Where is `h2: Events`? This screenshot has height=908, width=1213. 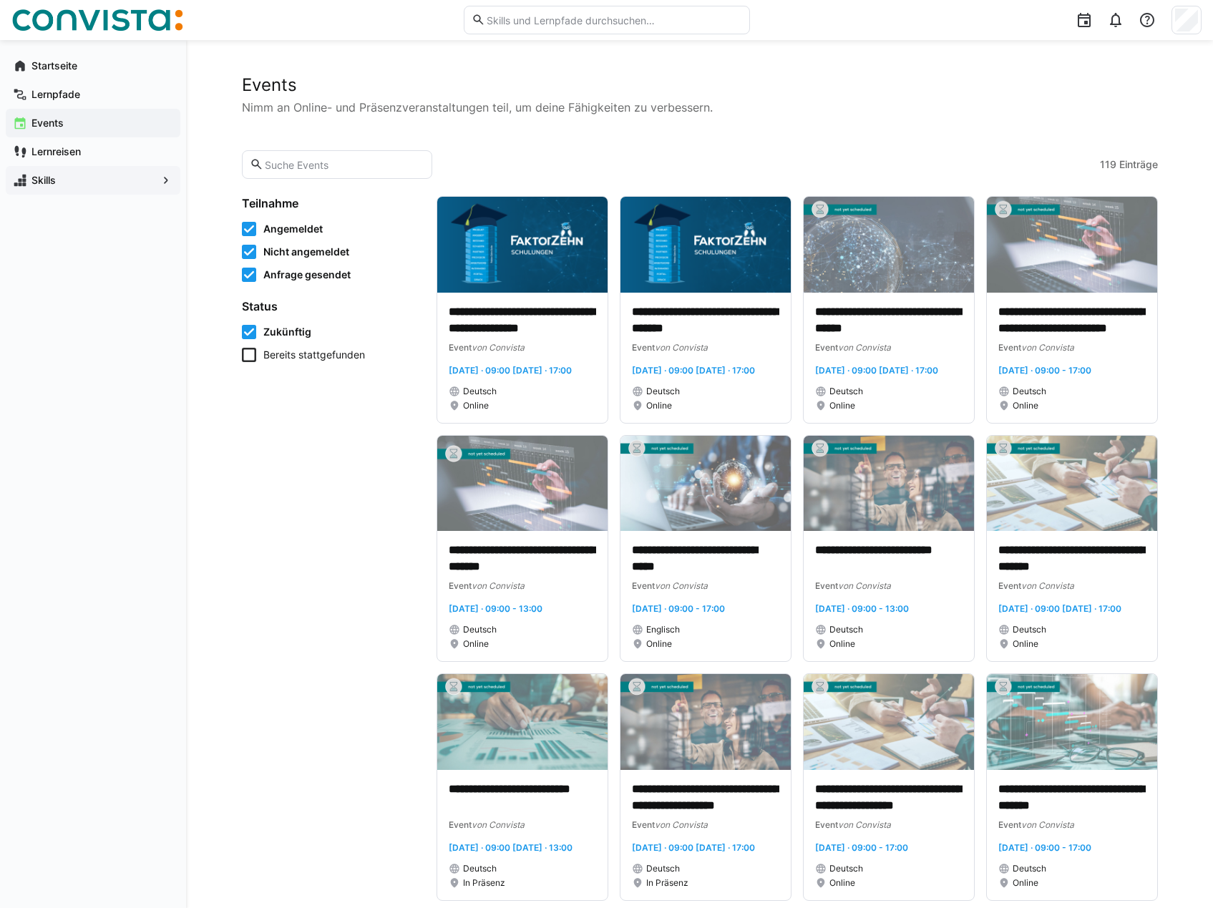 h2: Events is located at coordinates (700, 85).